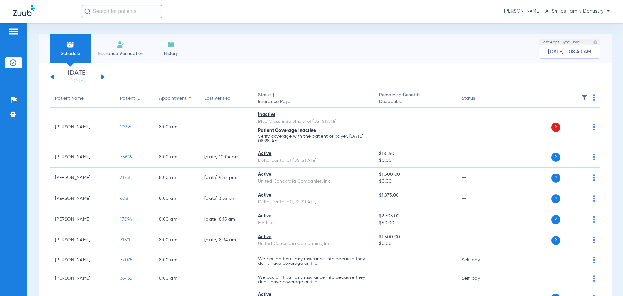 The image size is (623, 296). Describe the element at coordinates (561, 42) in the screenshot. I see `span: Last Appt. Sync Time:` at that location.